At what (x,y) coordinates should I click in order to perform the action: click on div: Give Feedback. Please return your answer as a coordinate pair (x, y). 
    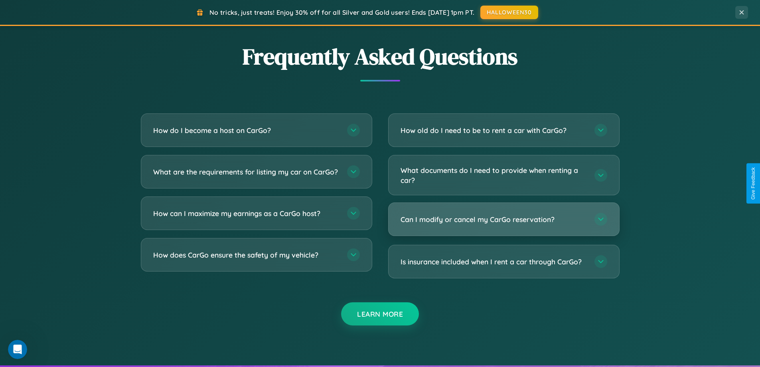
    Looking at the image, I should click on (754, 183).